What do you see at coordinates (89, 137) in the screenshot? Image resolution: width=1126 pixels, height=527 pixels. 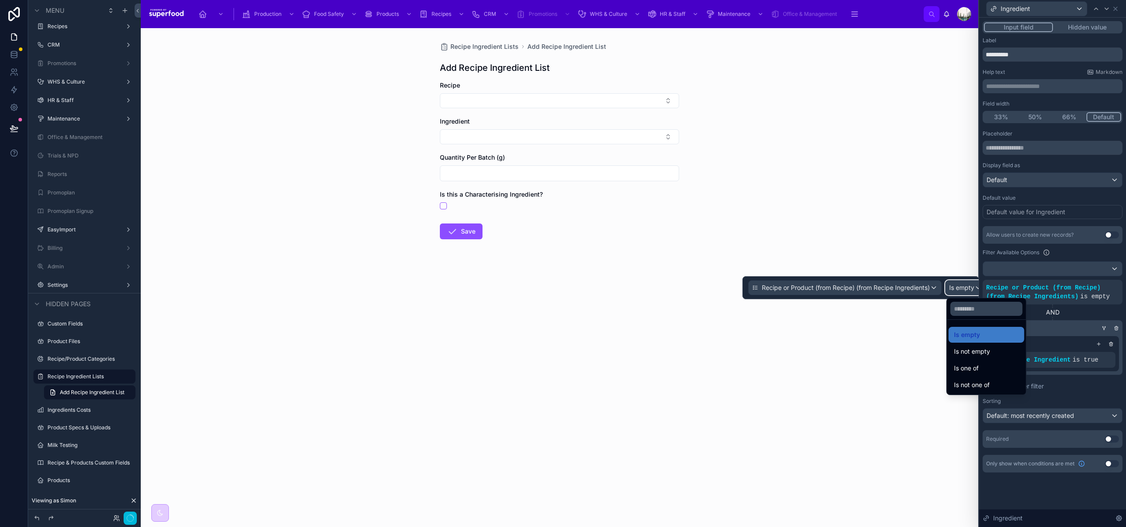 I see `label: Office & Management` at bounding box center [89, 137].